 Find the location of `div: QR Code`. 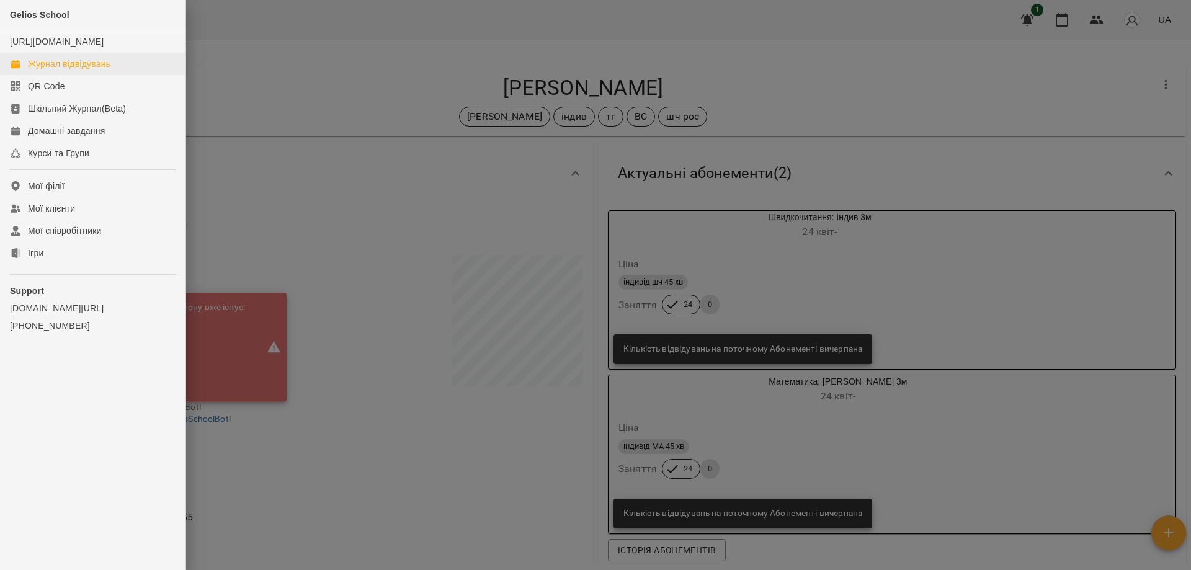

div: QR Code is located at coordinates (47, 86).